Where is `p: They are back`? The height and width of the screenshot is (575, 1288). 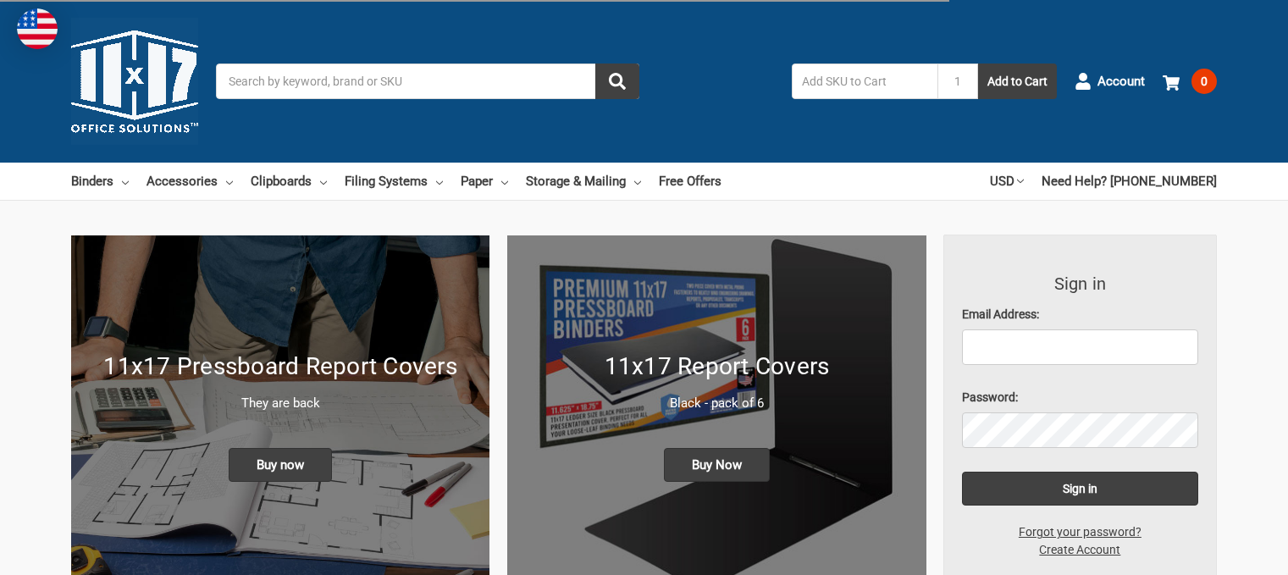 p: They are back is located at coordinates (280, 403).